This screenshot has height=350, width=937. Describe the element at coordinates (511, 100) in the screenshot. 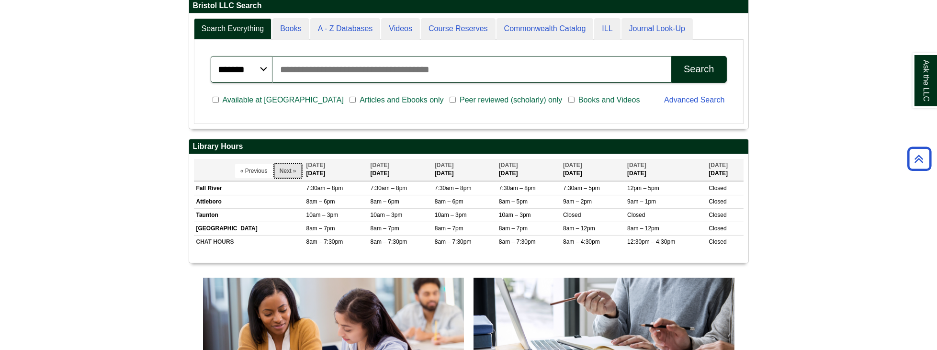

I see `span: Peer reviewed (scholarly) only` at that location.